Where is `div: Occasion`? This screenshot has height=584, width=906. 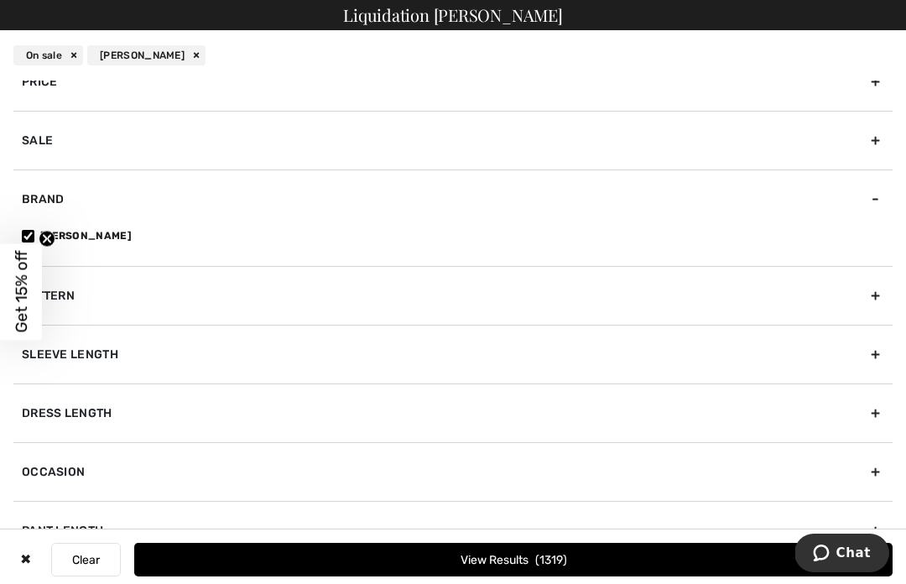
div: Occasion is located at coordinates (453, 471).